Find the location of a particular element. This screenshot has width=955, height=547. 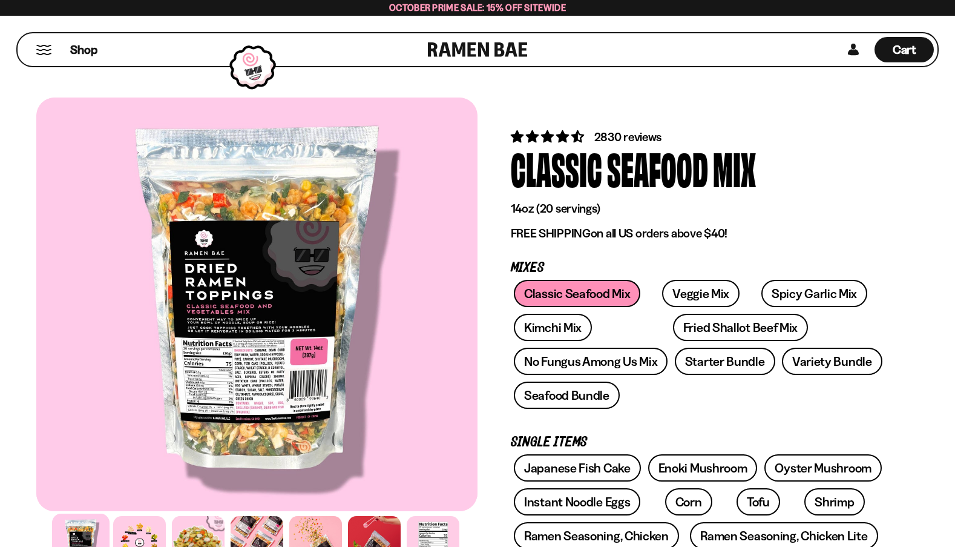

a: Shop is located at coordinates (84, 50).